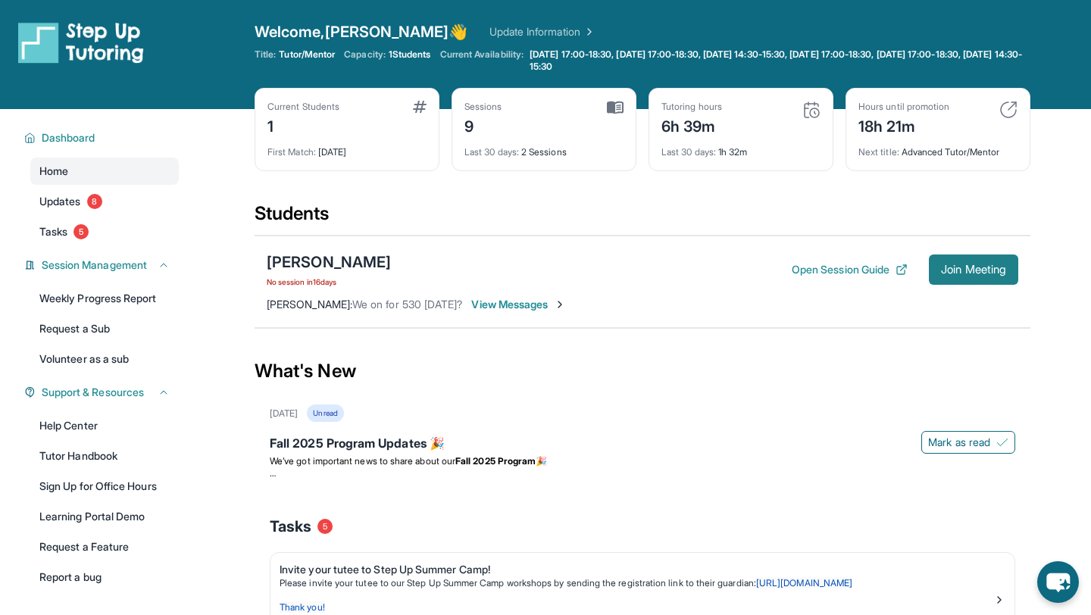  What do you see at coordinates (544, 148) in the screenshot?
I see `div: 2 Sessions` at bounding box center [544, 148].